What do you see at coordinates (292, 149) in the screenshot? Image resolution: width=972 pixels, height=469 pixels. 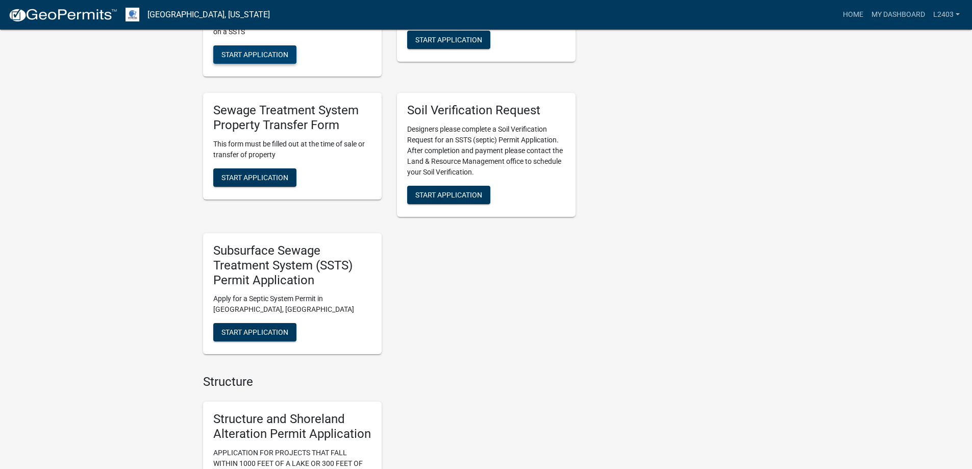 I see `p: This form must be filled out at the time of sale or transfer of property` at bounding box center [292, 149].